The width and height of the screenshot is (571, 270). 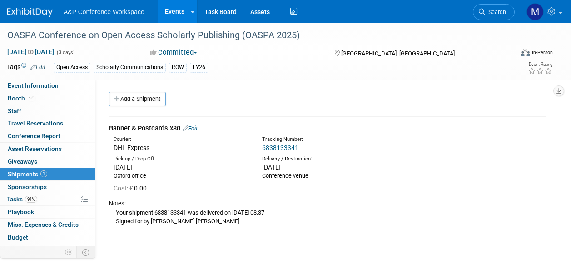 I want to click on img: Format-Inperson.png, so click(x=526, y=52).